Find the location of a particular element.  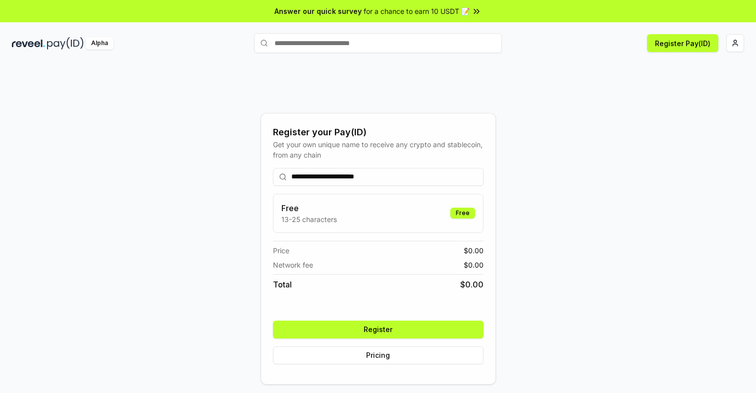

span: Price is located at coordinates (281, 250).